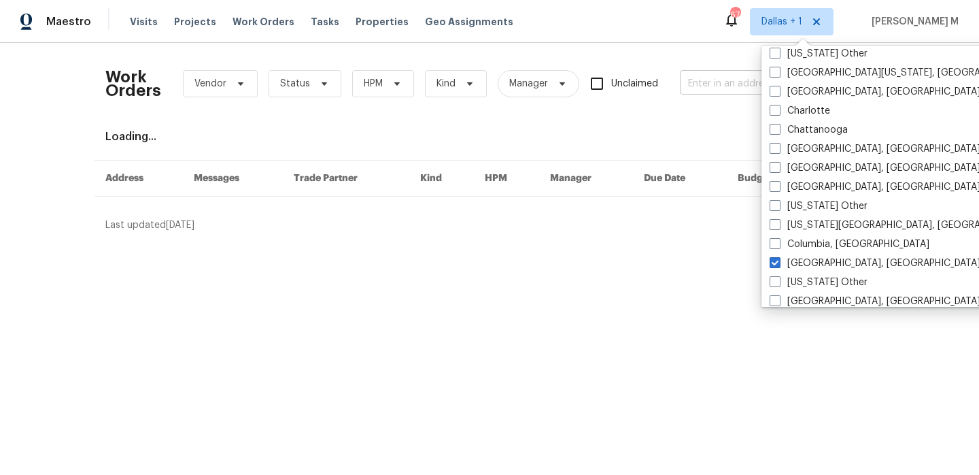 Image resolution: width=979 pixels, height=475 pixels. Describe the element at coordinates (133, 84) in the screenshot. I see `h2: Work Orders` at that location.